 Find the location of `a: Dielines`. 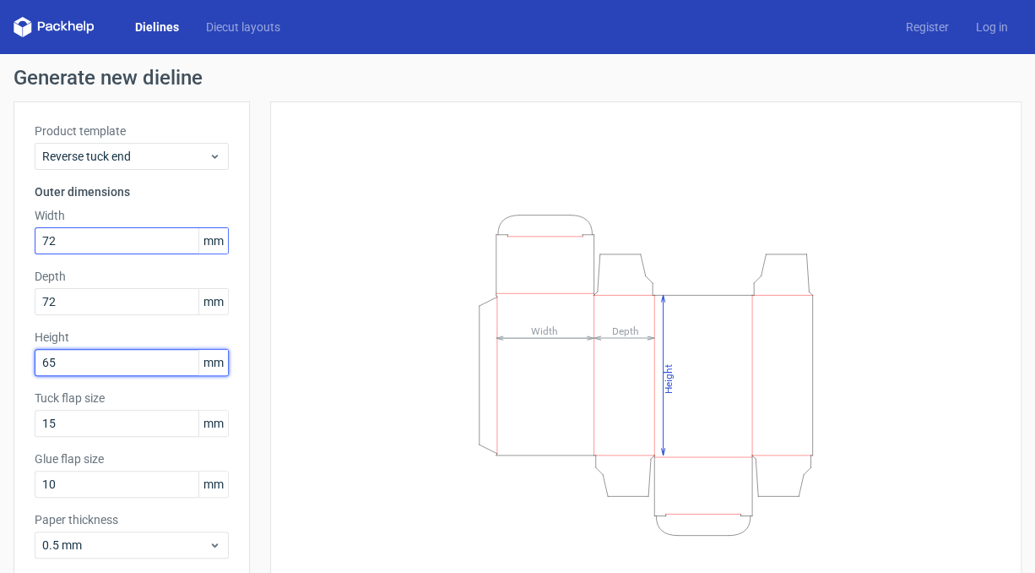

a: Dielines is located at coordinates (157, 27).